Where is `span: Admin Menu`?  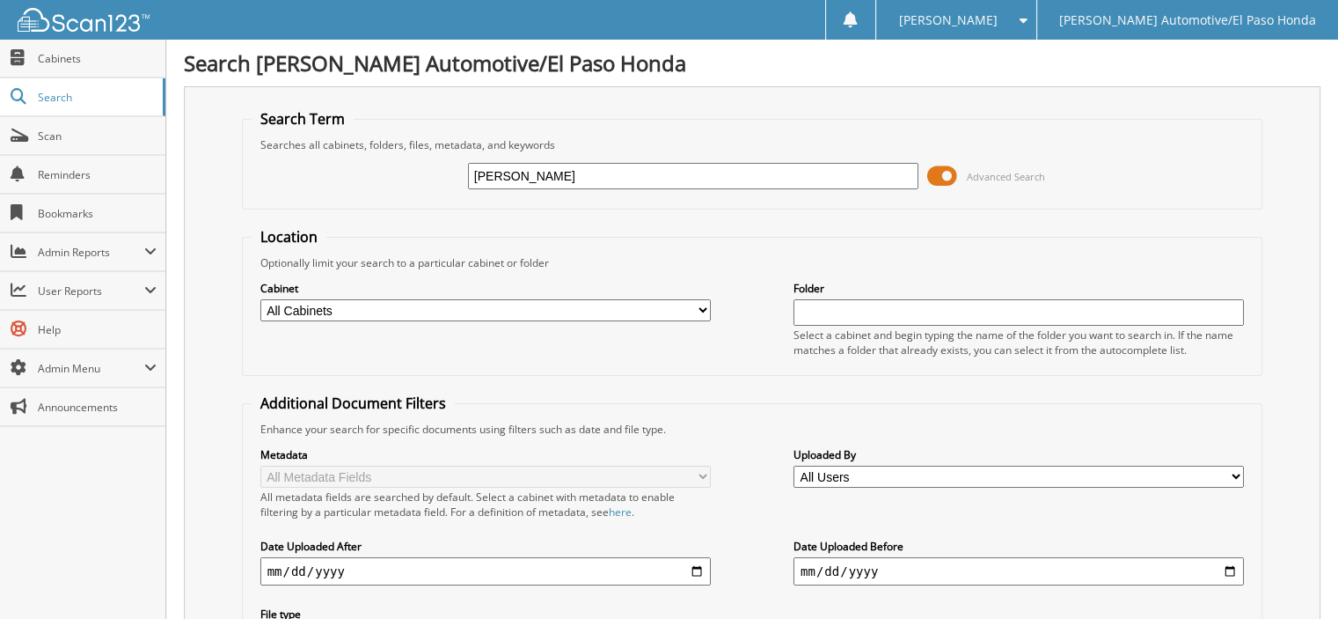 span: Admin Menu is located at coordinates (91, 368).